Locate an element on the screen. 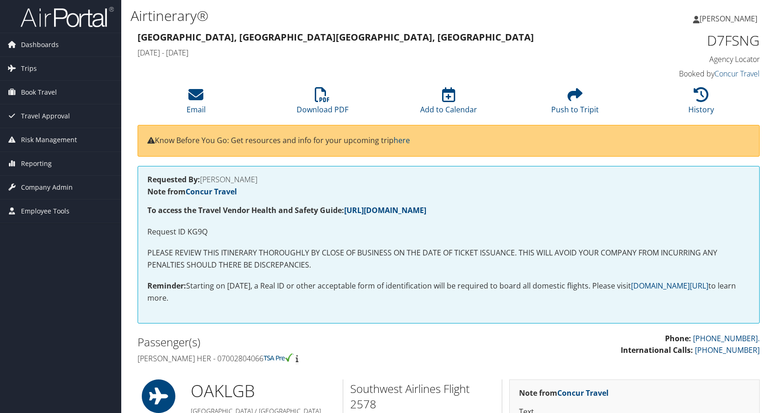  a: Push to Tripit is located at coordinates (575, 104).